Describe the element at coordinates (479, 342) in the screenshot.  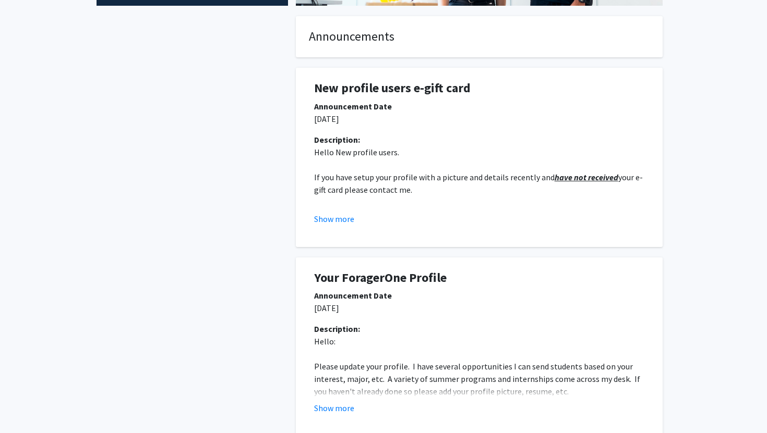
I see `p: Hello:` at that location.